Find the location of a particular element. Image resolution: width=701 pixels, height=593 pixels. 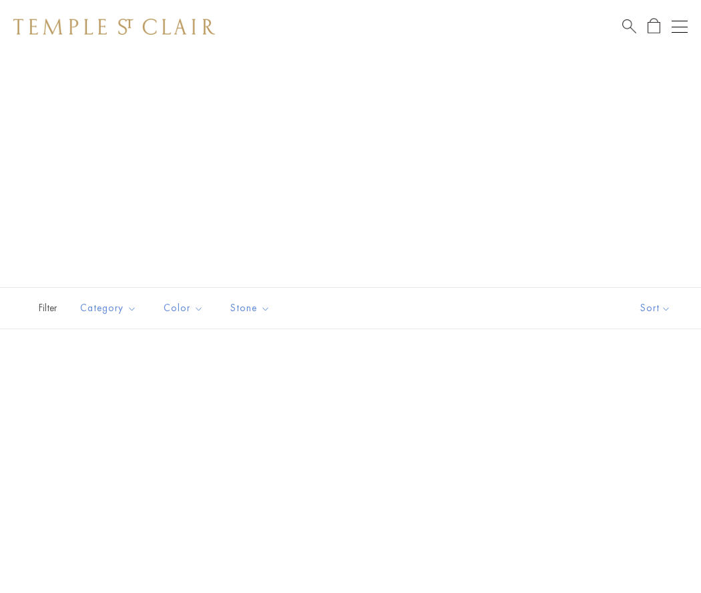

span: Category is located at coordinates (110, 308).